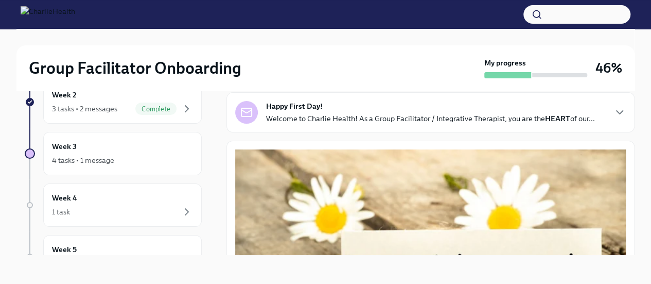 Image resolution: width=651 pixels, height=284 pixels. What do you see at coordinates (113, 153) in the screenshot?
I see `a: Week 34 tasks • 1 message` at bounding box center [113, 153].